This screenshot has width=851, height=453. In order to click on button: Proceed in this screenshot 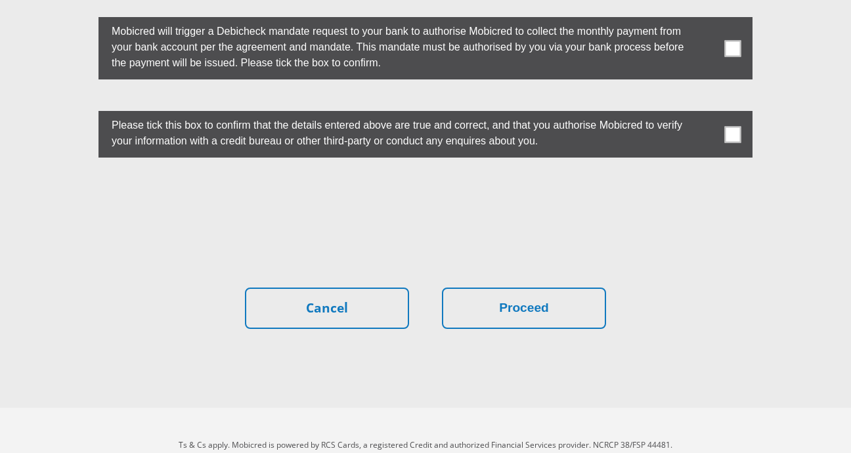, I will do `click(524, 308)`.